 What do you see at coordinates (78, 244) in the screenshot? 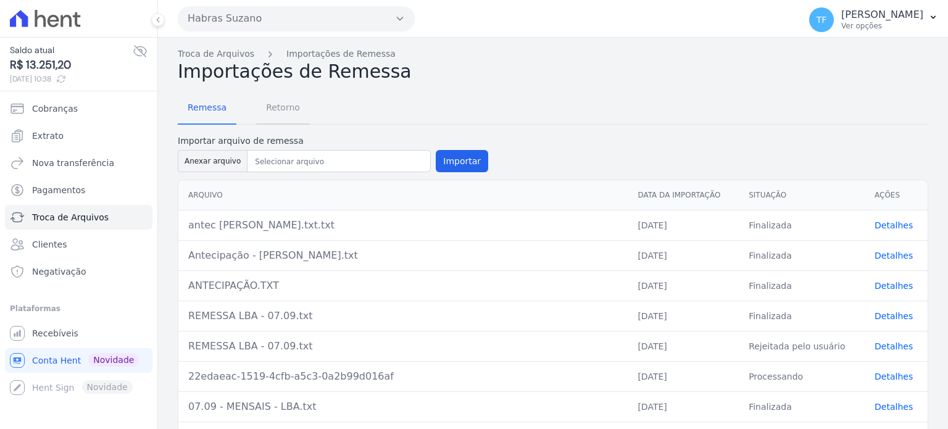
I see `a: Clientes` at bounding box center [78, 244].